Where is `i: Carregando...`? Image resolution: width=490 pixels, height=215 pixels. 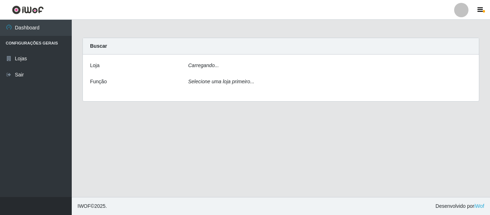 i: Carregando... is located at coordinates (204, 65).